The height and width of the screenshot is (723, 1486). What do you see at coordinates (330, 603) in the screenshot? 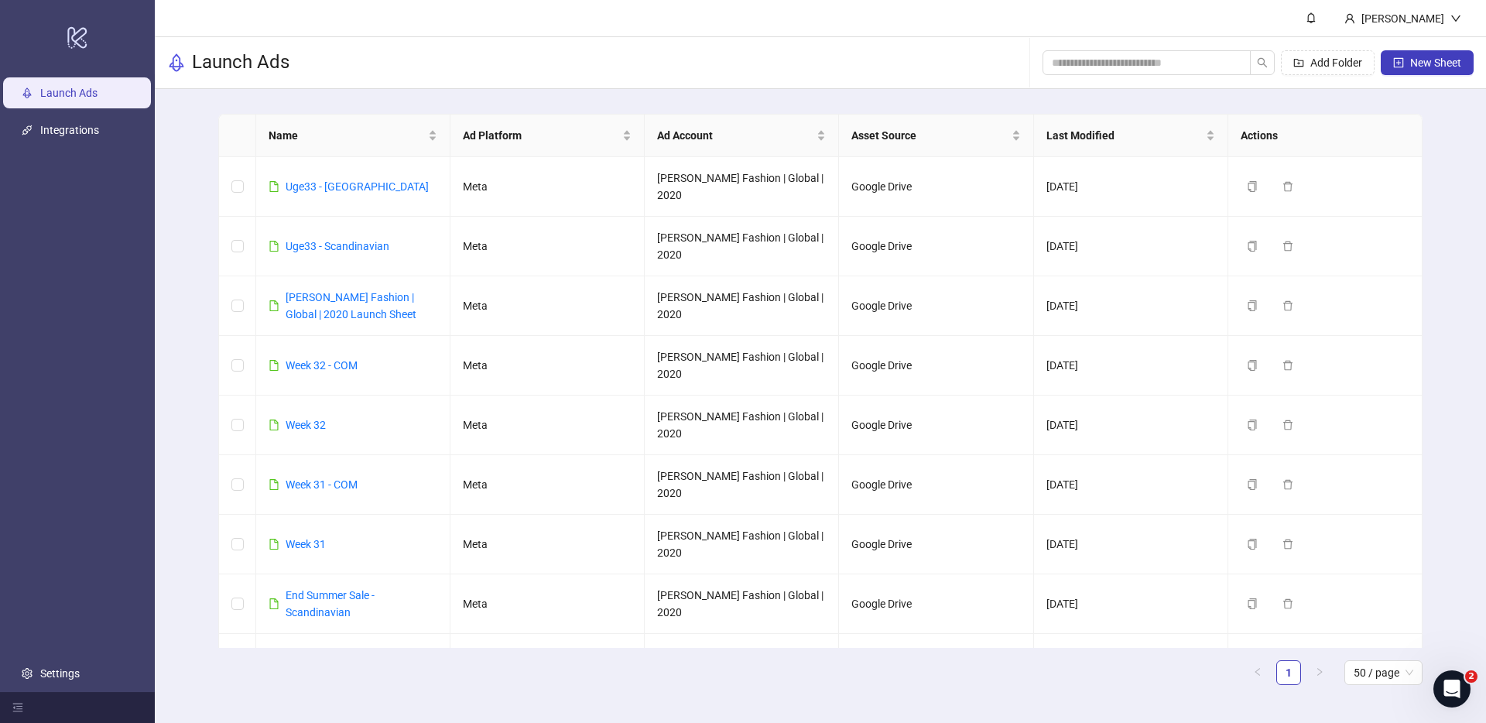
I see `a: End Summer Sale - Scandinavian` at bounding box center [330, 603].